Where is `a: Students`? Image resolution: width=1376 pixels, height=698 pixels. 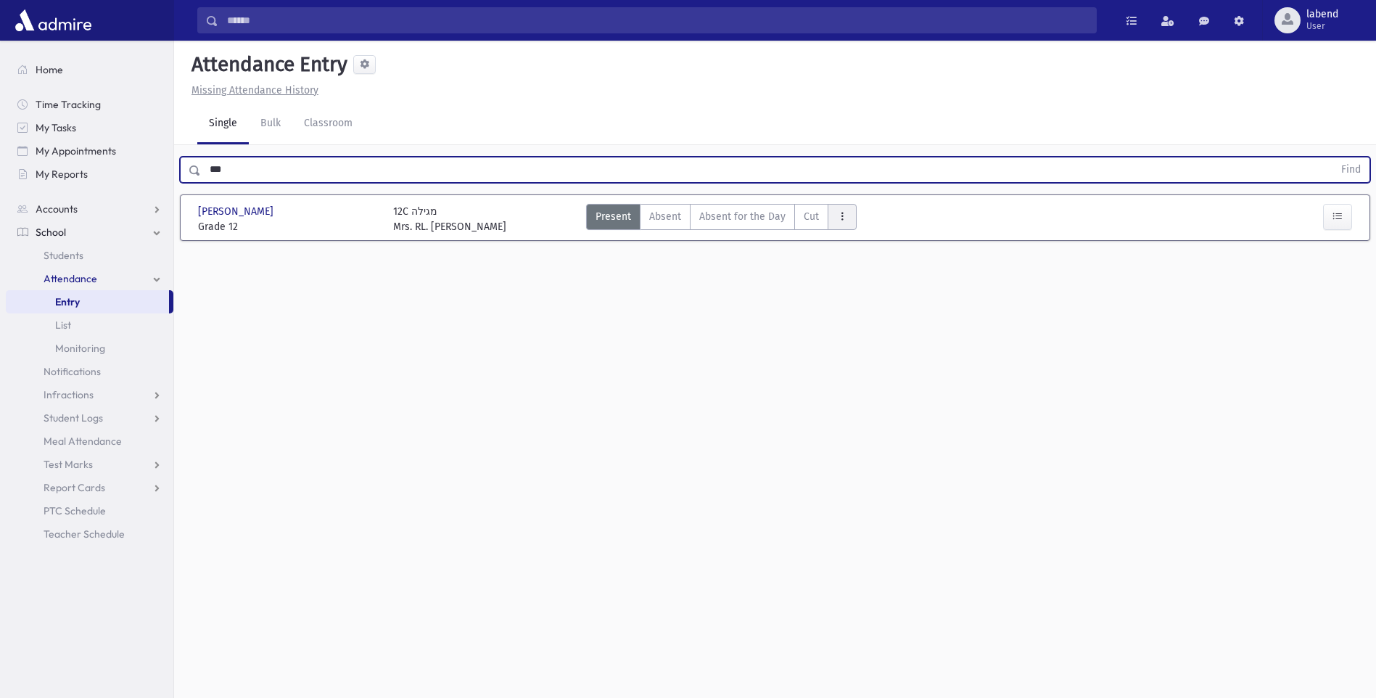
a: Students is located at coordinates (89, 255).